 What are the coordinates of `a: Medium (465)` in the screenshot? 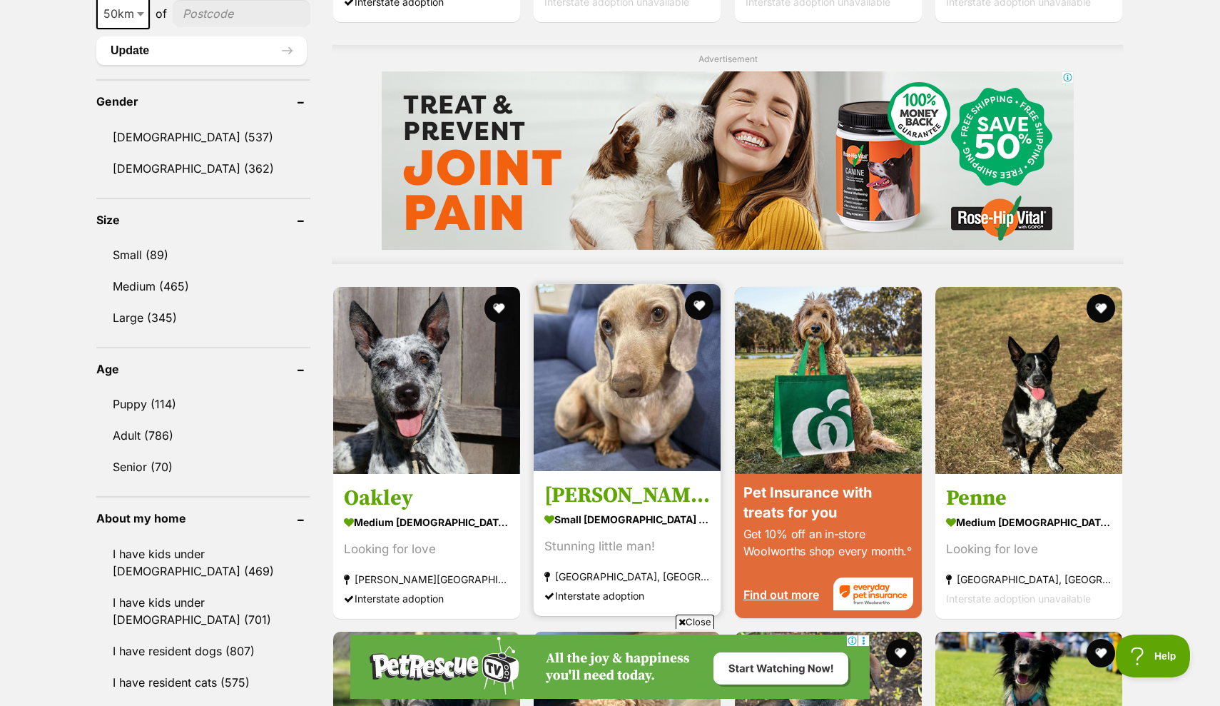 It's located at (203, 286).